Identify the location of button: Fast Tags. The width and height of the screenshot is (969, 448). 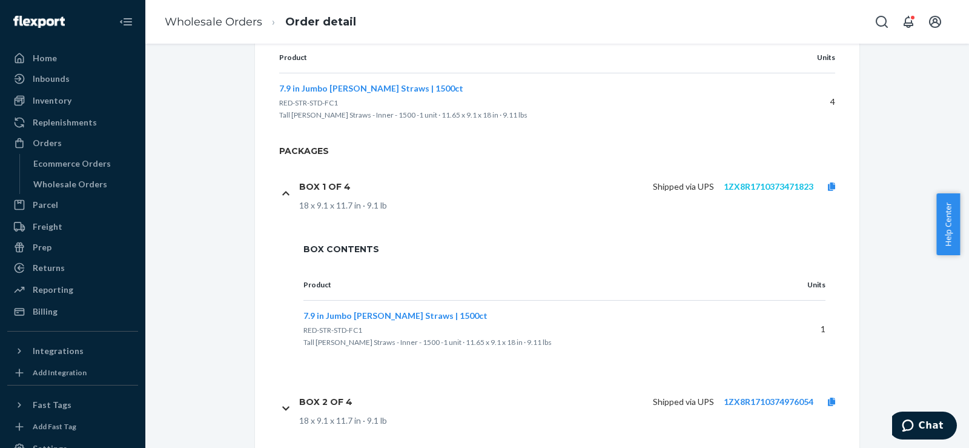
(73, 405).